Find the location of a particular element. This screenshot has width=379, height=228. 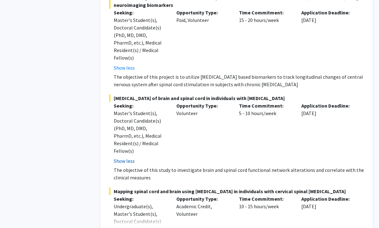

p: The objective of this study to investigate brain and spinal cord functional network alterations a... is located at coordinates (239, 174).